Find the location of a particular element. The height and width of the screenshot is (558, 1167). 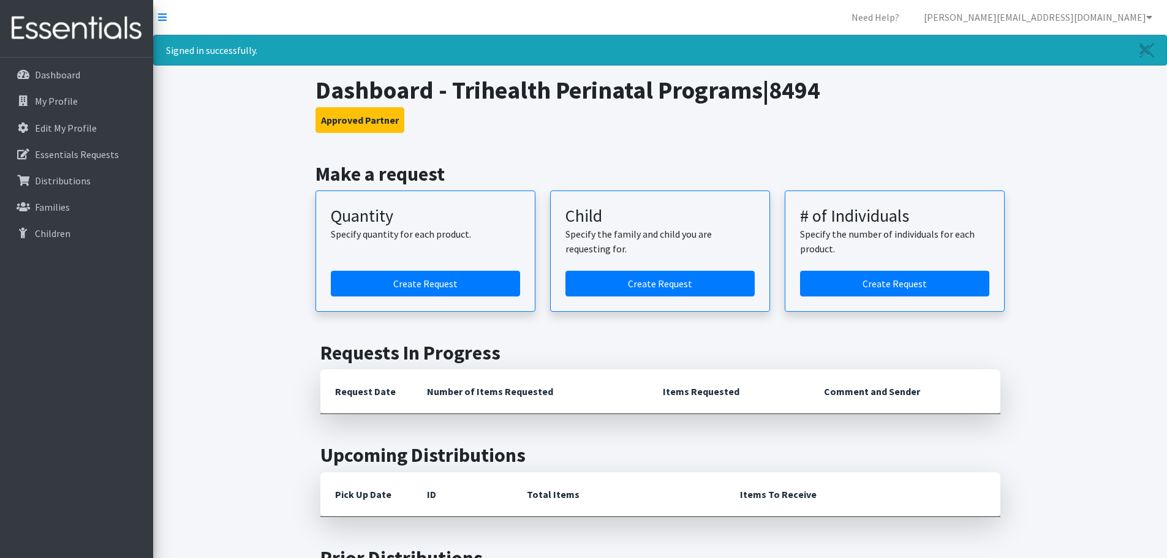

a: Create a request by number of individuals is located at coordinates (894, 284).